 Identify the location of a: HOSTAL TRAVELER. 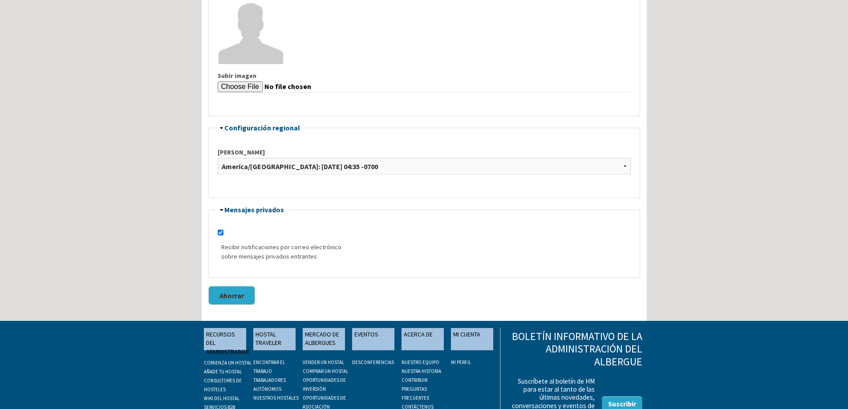
(274, 339).